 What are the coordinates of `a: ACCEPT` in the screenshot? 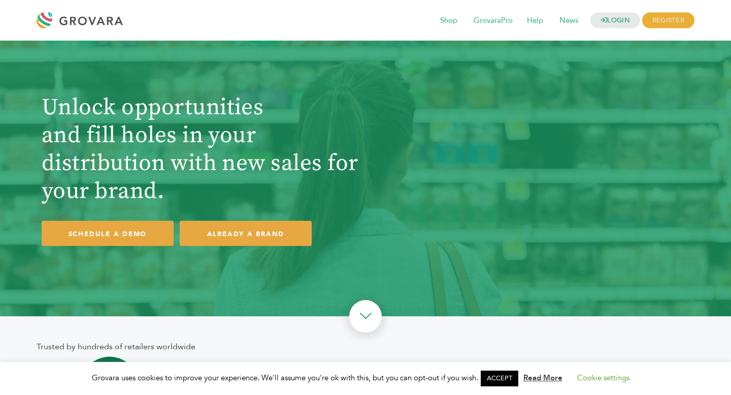 It's located at (500, 378).